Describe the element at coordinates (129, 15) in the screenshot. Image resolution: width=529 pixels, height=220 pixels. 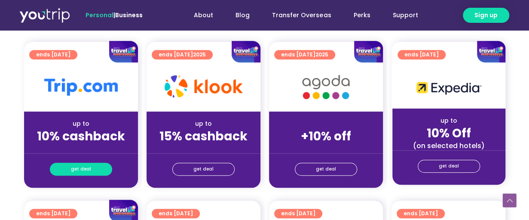
I see `a: Business` at that location.